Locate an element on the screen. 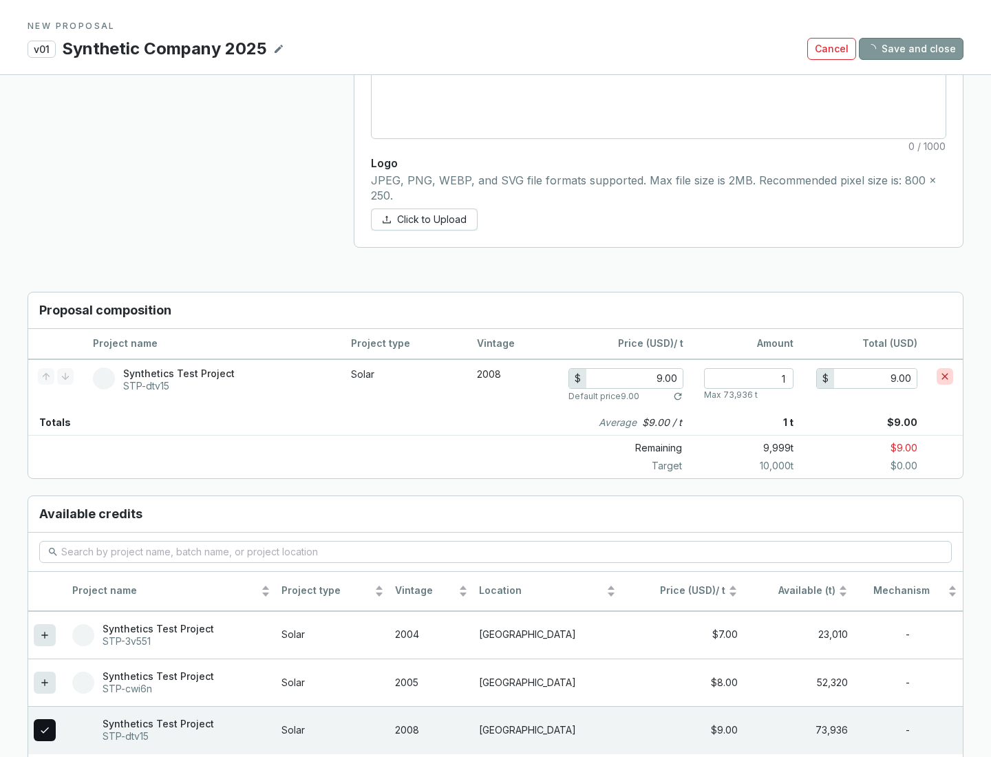  p: STP-3v551 is located at coordinates (158, 641).